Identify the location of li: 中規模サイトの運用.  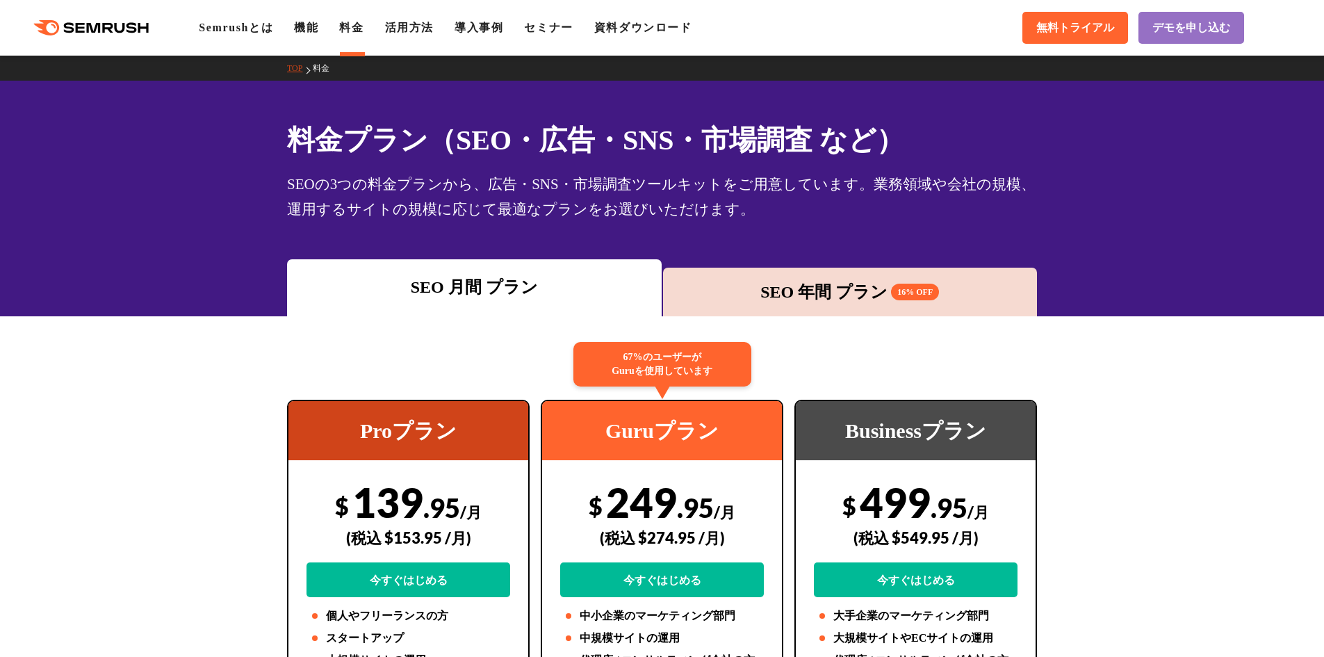
(662, 638).